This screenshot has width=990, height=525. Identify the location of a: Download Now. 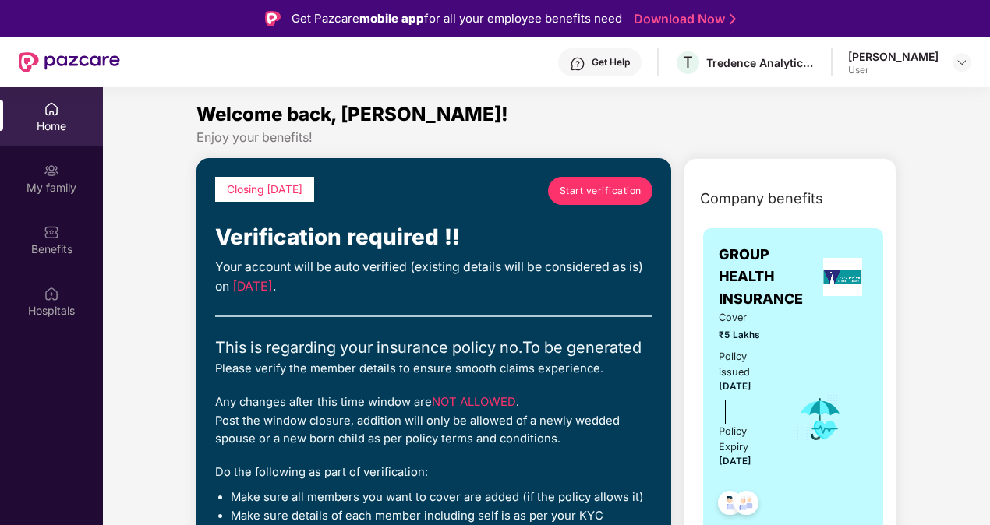
(682, 19).